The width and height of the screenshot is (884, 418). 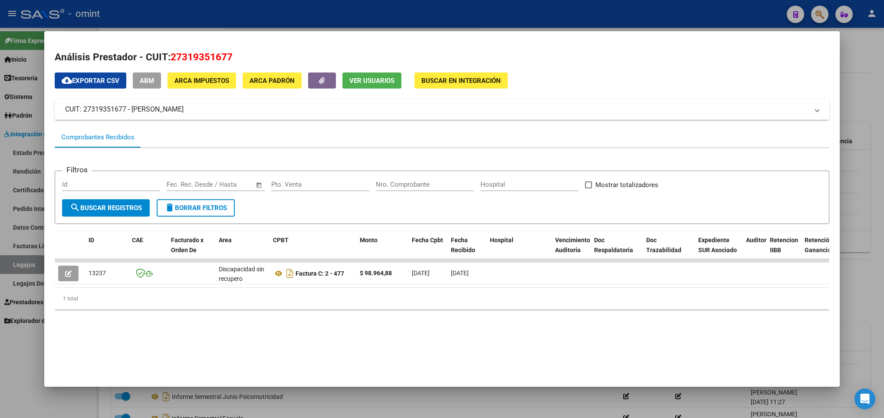 I want to click on span: Exportar CSV, so click(x=90, y=81).